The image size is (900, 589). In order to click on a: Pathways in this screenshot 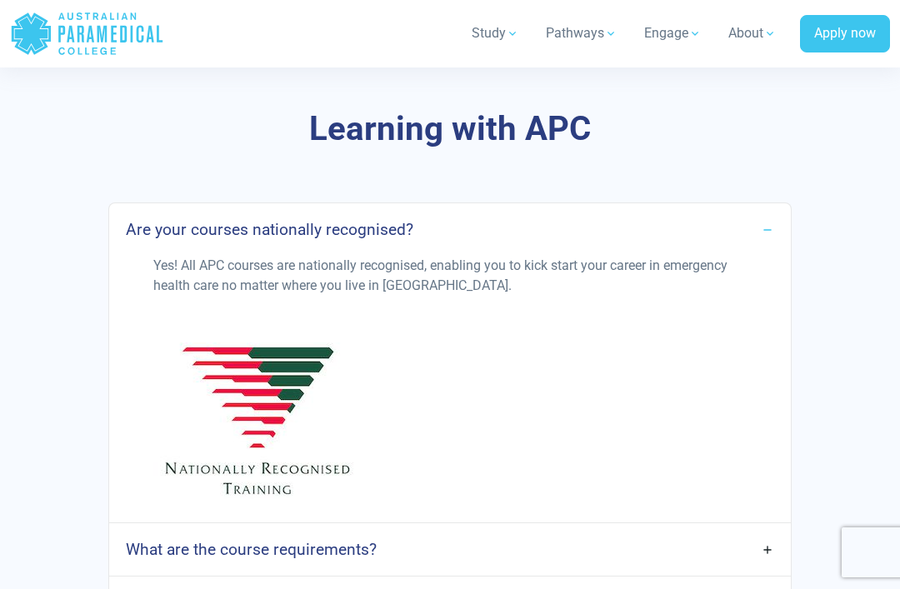, I will do `click(582, 33)`.